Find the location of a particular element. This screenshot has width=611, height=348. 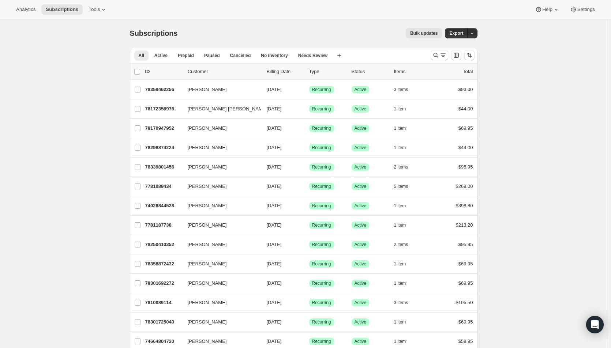

button: Tools is located at coordinates (98, 10).